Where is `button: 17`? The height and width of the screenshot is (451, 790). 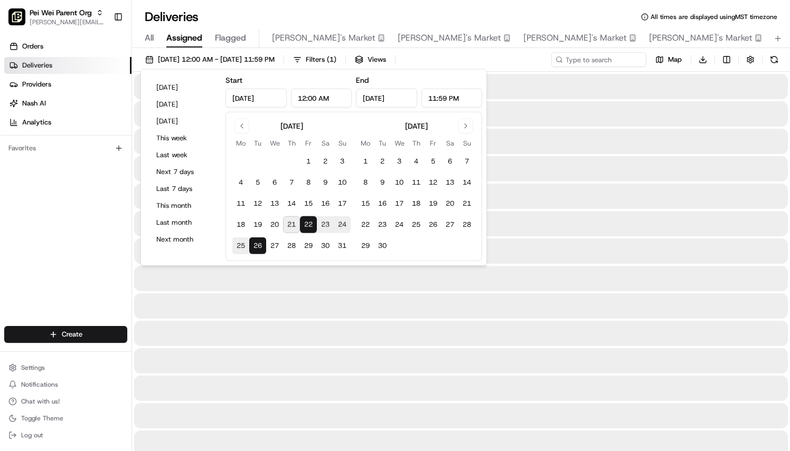 button: 17 is located at coordinates (399, 204).